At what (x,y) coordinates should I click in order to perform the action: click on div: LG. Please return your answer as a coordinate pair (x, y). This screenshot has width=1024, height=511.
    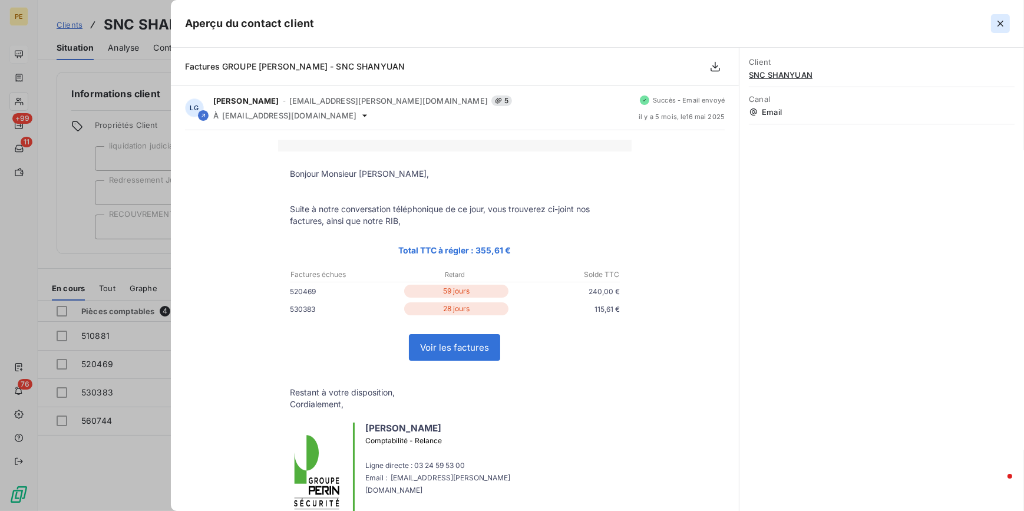
    Looking at the image, I should click on (194, 108).